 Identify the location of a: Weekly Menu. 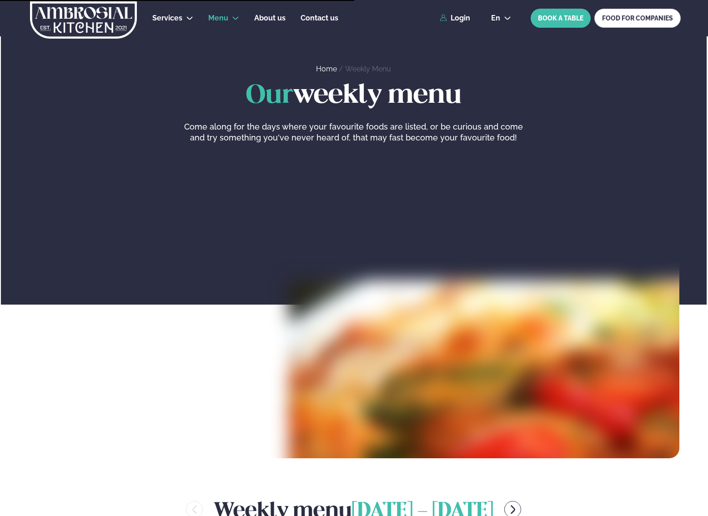
(368, 69).